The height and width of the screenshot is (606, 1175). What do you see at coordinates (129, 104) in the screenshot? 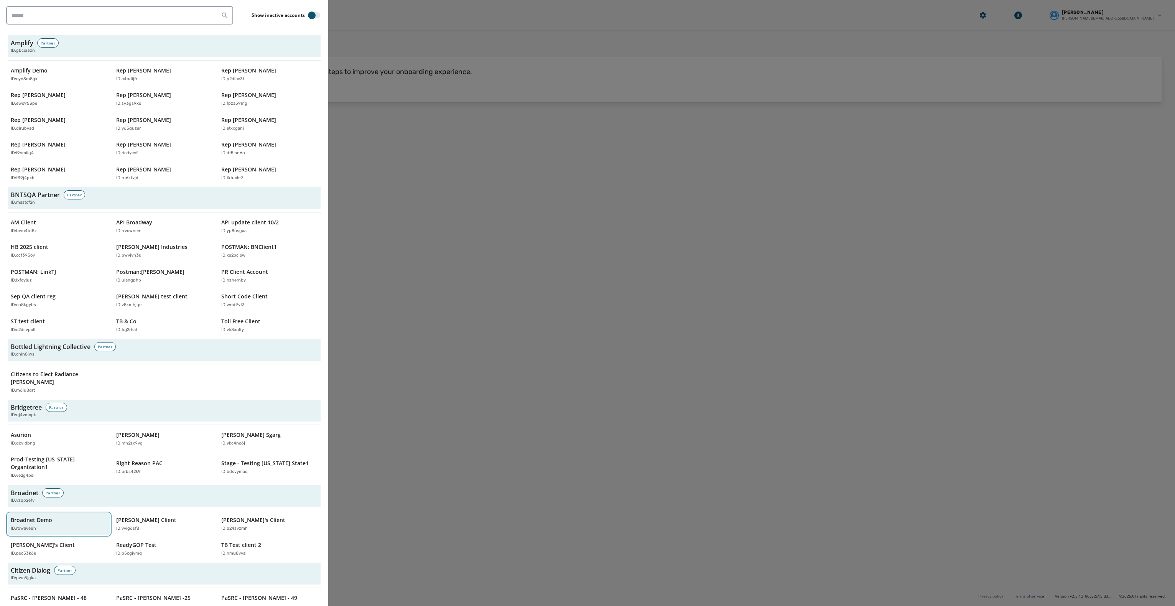
I see `p: ID: sy3gs9xo` at bounding box center [129, 104].